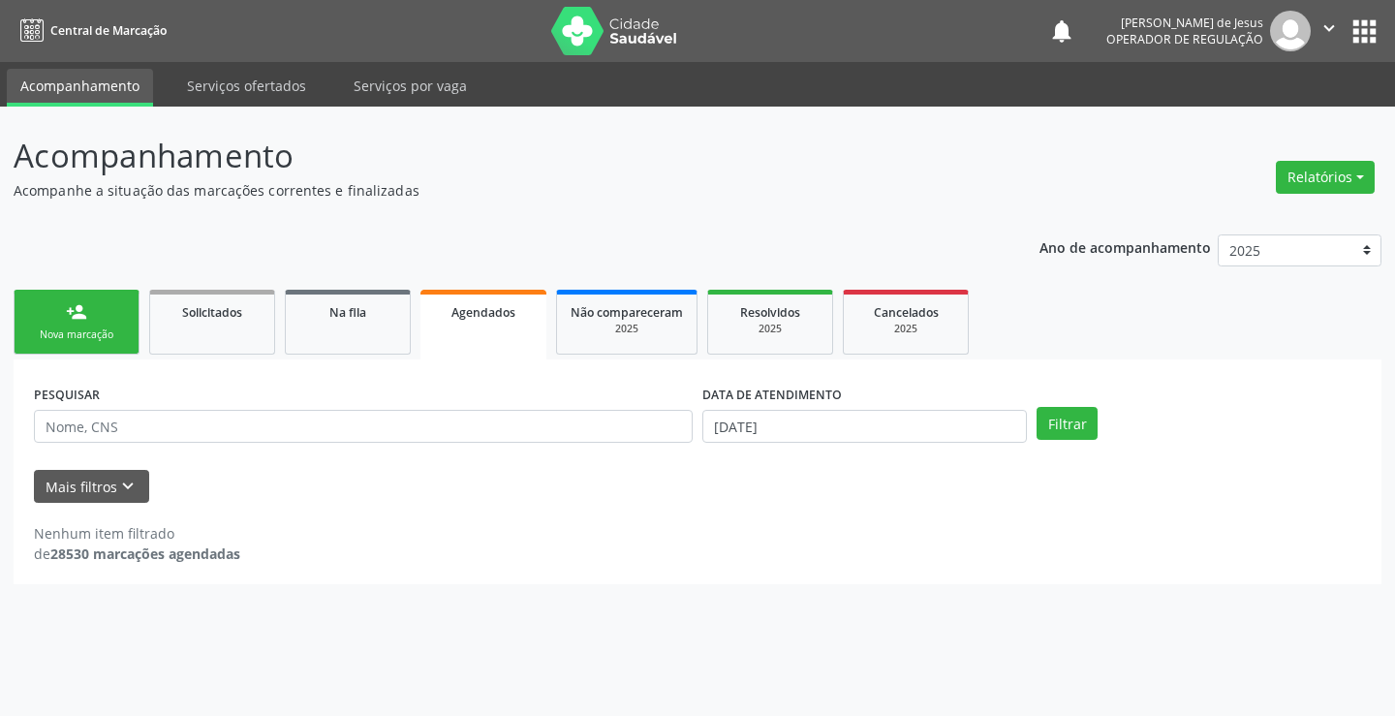 This screenshot has height=716, width=1395. I want to click on span: Central de Marcação, so click(109, 30).